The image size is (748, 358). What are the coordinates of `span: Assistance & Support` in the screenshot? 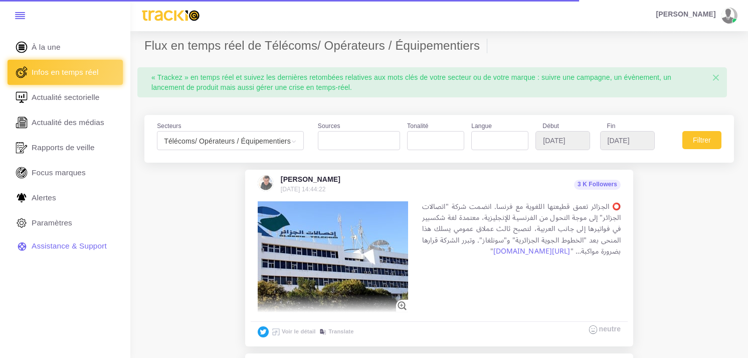 It's located at (69, 246).